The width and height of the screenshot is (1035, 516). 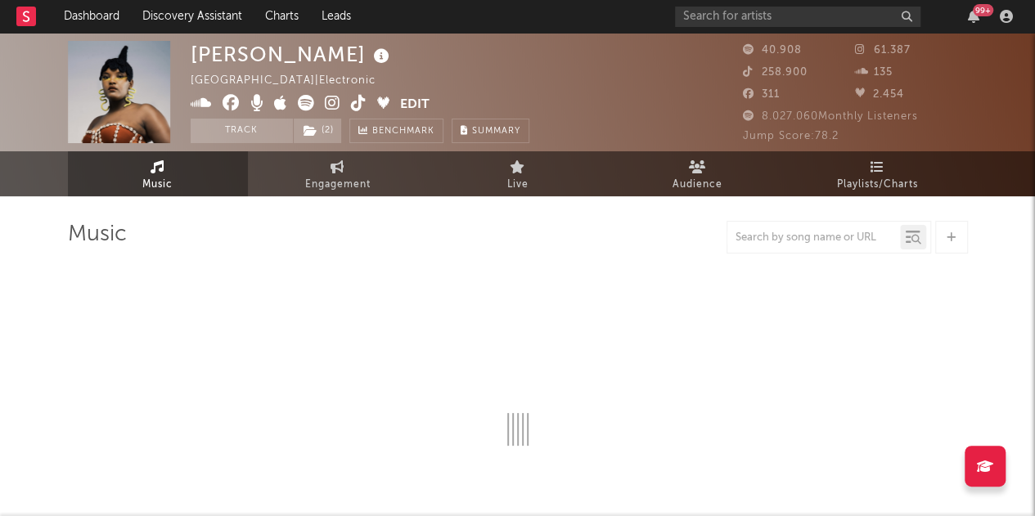 What do you see at coordinates (317, 131) in the screenshot?
I see `span: ( 2 )` at bounding box center [317, 131].